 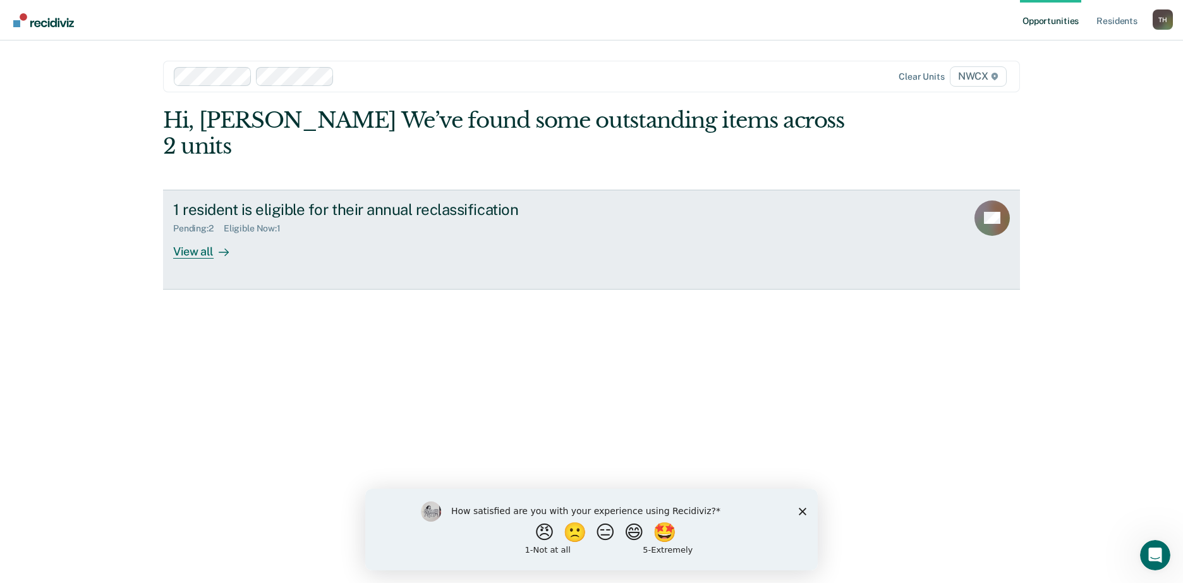 What do you see at coordinates (978, 76) in the screenshot?
I see `span: NWCX` at bounding box center [978, 76].